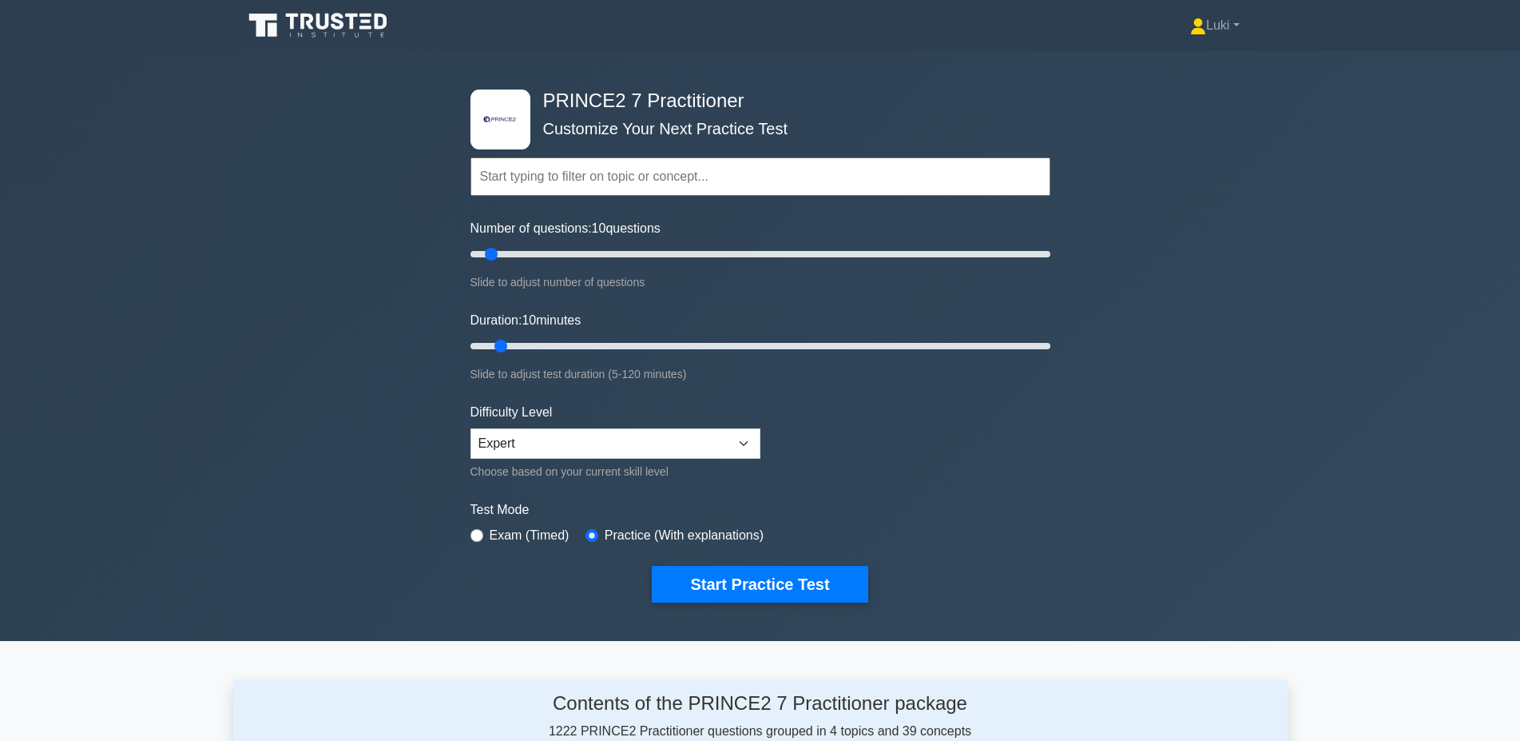 The height and width of the screenshot is (741, 1520). What do you see at coordinates (1214, 26) in the screenshot?
I see `a: Luki` at bounding box center [1214, 26].